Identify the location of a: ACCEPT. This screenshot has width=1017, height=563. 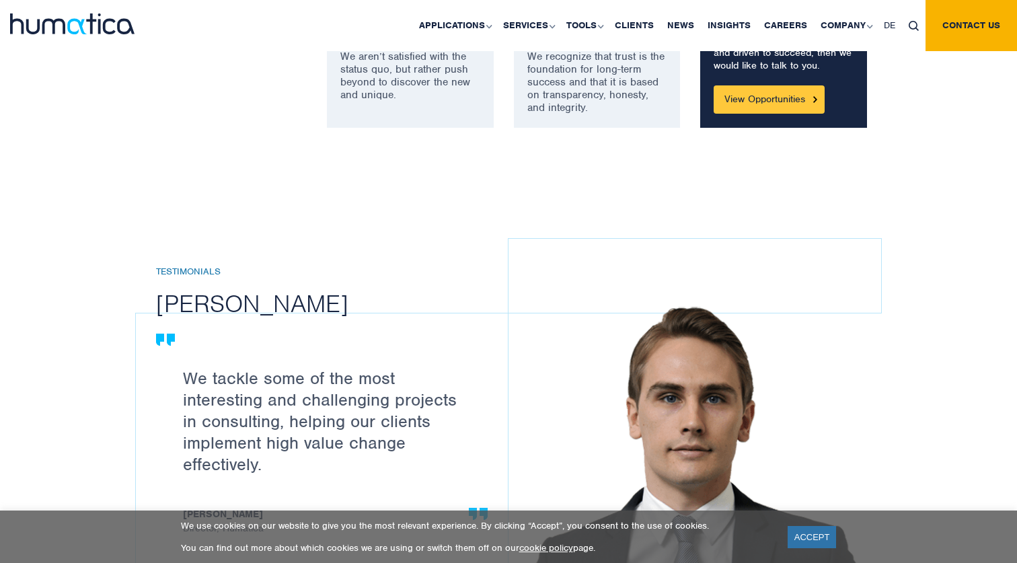
(812, 537).